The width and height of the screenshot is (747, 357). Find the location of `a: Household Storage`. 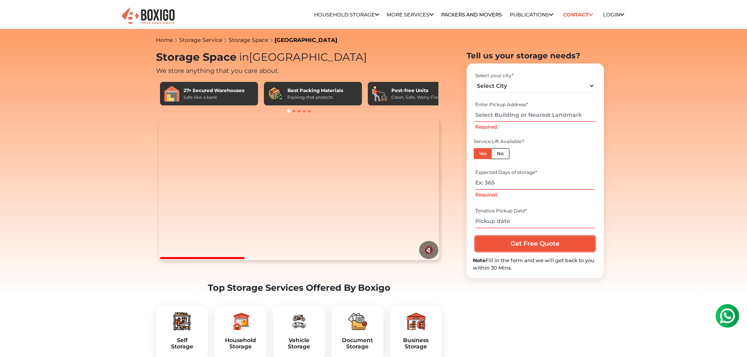

a: Household Storage is located at coordinates (346, 14).